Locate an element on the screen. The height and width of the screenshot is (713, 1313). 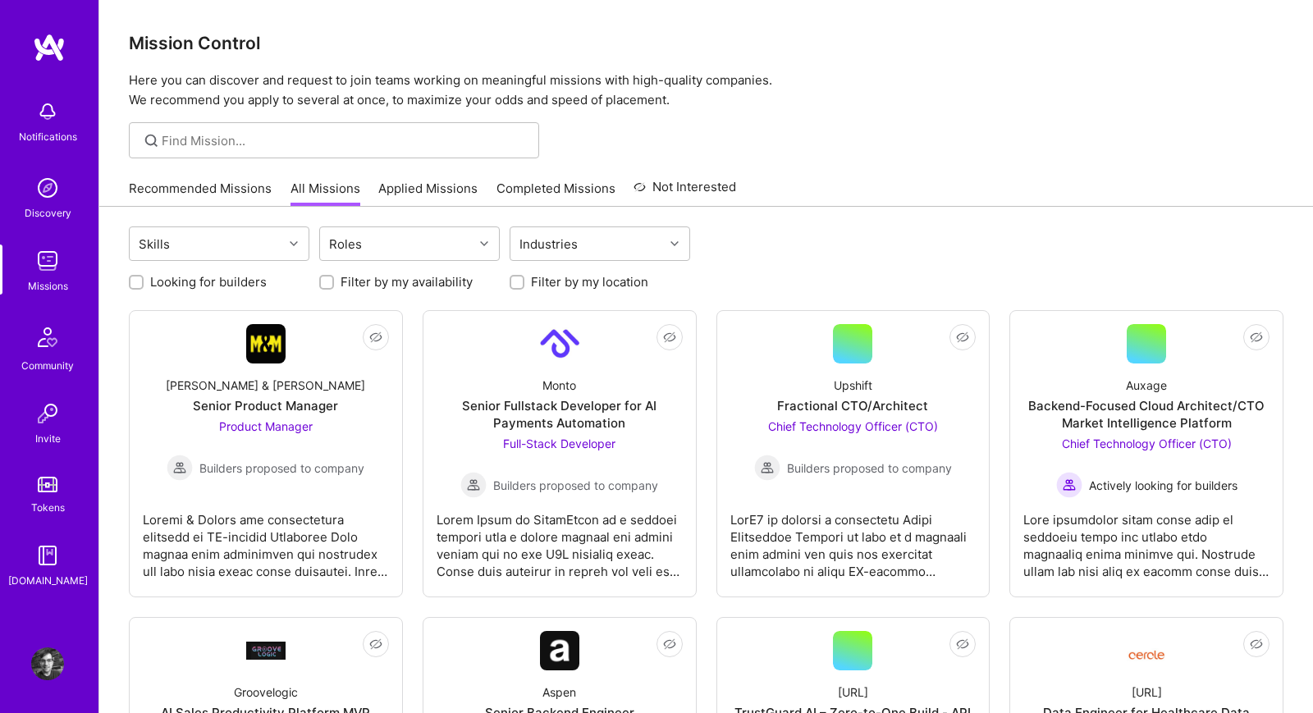
div: Missions is located at coordinates (48, 286).